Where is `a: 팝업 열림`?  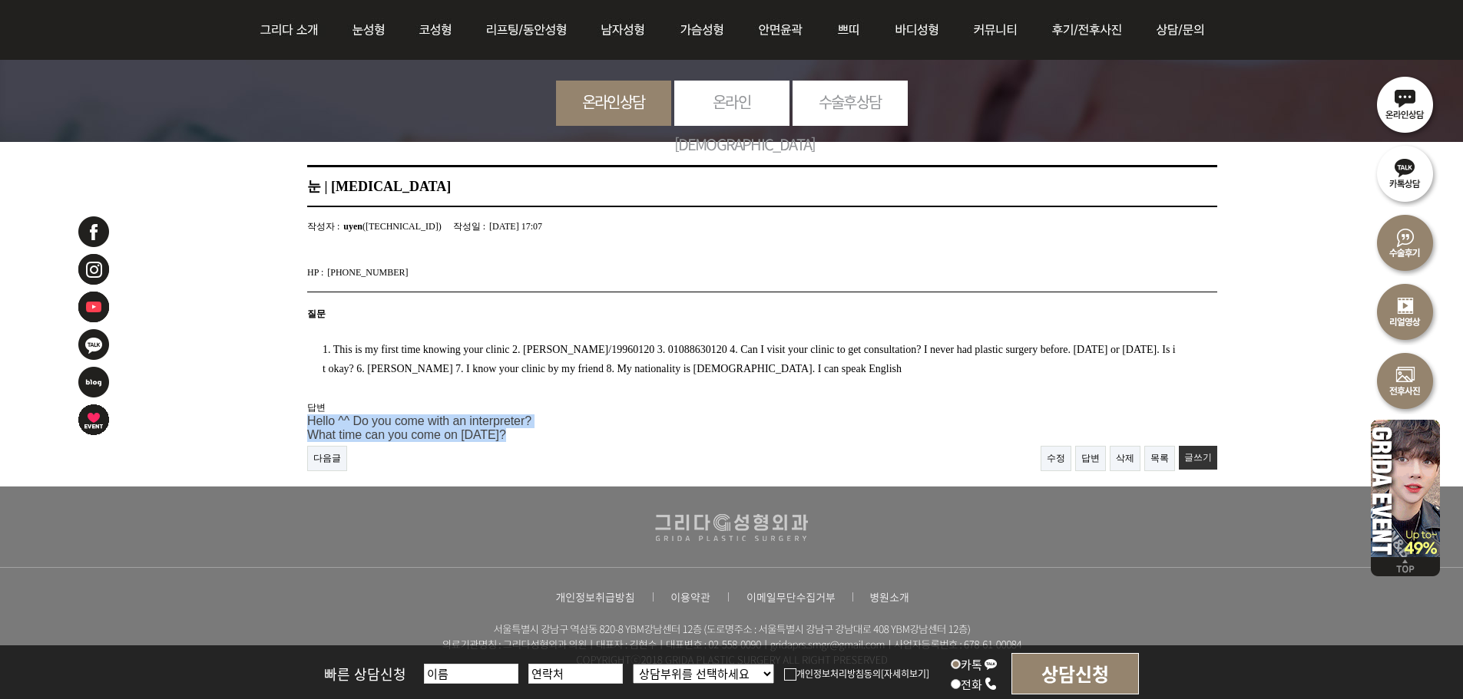
a: 팝업 열림 is located at coordinates (790, 597).